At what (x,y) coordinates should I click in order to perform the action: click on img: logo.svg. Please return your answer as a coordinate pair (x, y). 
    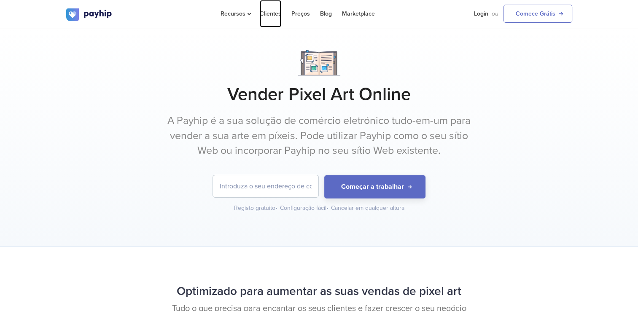
    Looking at the image, I should click on (89, 15).